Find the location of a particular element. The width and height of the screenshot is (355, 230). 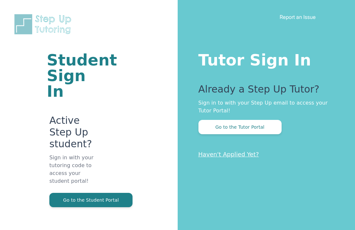

a: Report an Issue is located at coordinates (298, 17).